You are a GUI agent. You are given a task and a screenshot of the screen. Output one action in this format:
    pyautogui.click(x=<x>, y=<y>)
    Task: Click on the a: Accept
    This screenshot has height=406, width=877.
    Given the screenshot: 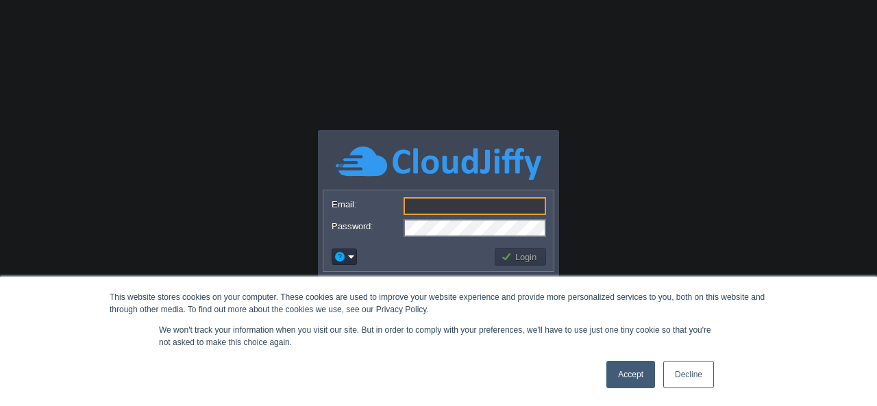 What is the action you would take?
    pyautogui.click(x=630, y=375)
    